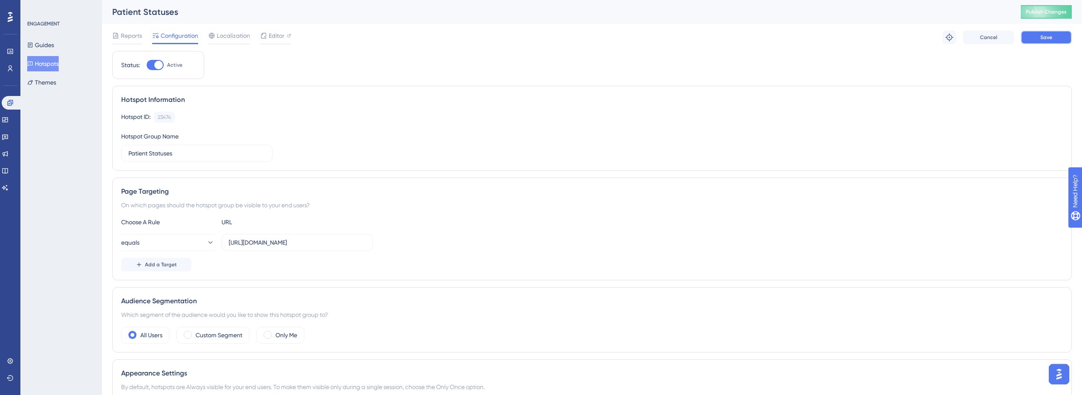  What do you see at coordinates (131, 36) in the screenshot?
I see `span: Reports` at bounding box center [131, 36].